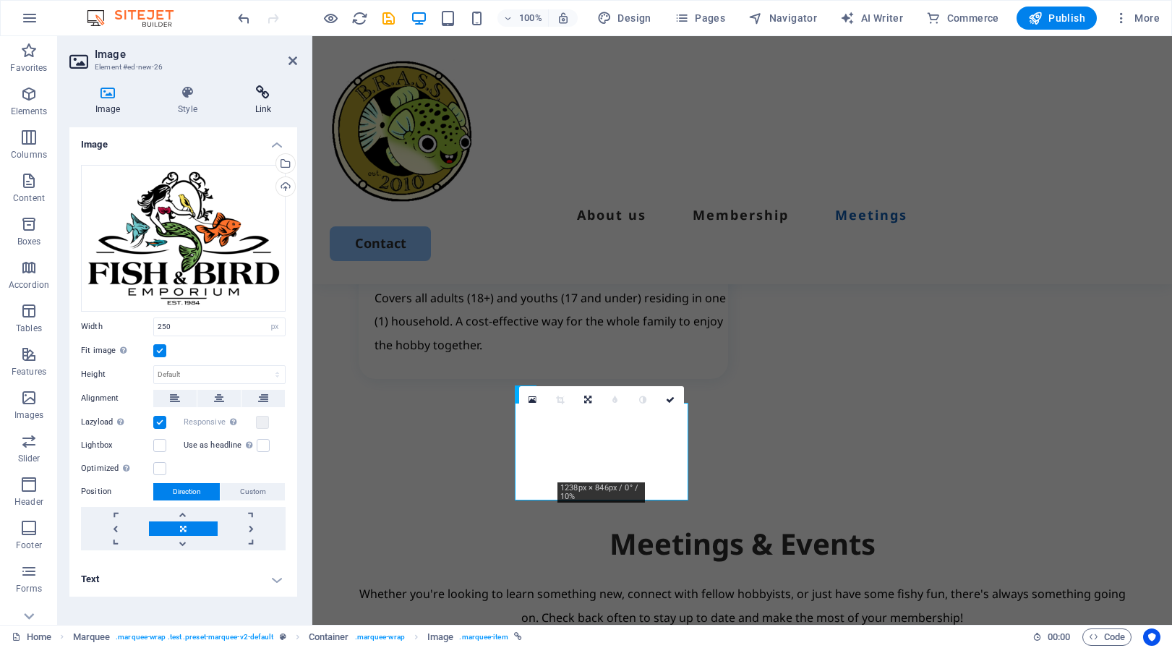 Image resolution: width=1172 pixels, height=648 pixels. Describe the element at coordinates (670, 400) in the screenshot. I see `a: Confirm ( ⌘ ⏎ )` at that location.